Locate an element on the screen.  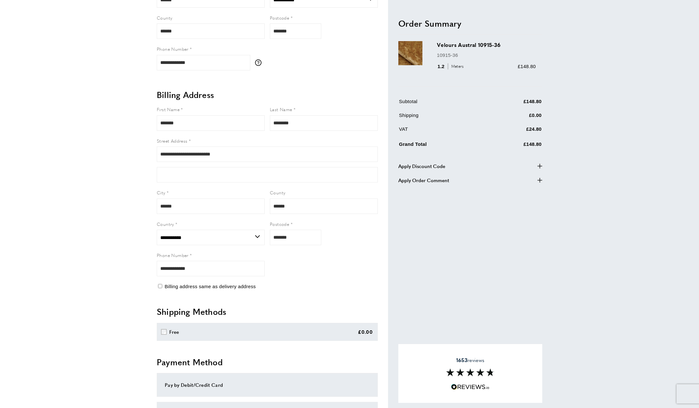
h2: Payment Method is located at coordinates (267, 362).